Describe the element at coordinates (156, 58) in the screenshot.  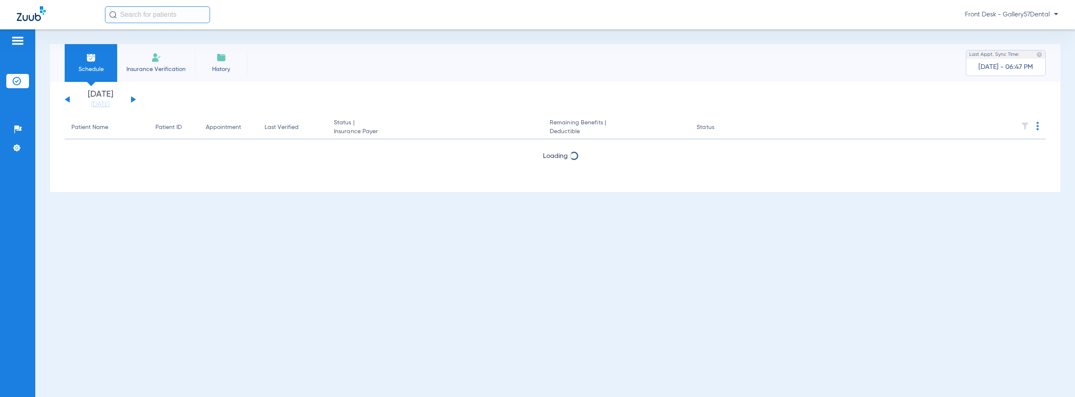
I see `img: Manual Insurance Verification` at that location.